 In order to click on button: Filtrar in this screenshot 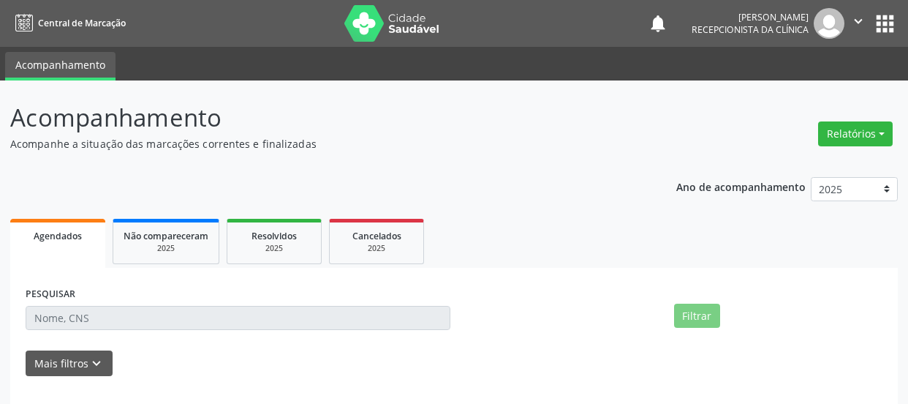, I will do `click(697, 316)`.